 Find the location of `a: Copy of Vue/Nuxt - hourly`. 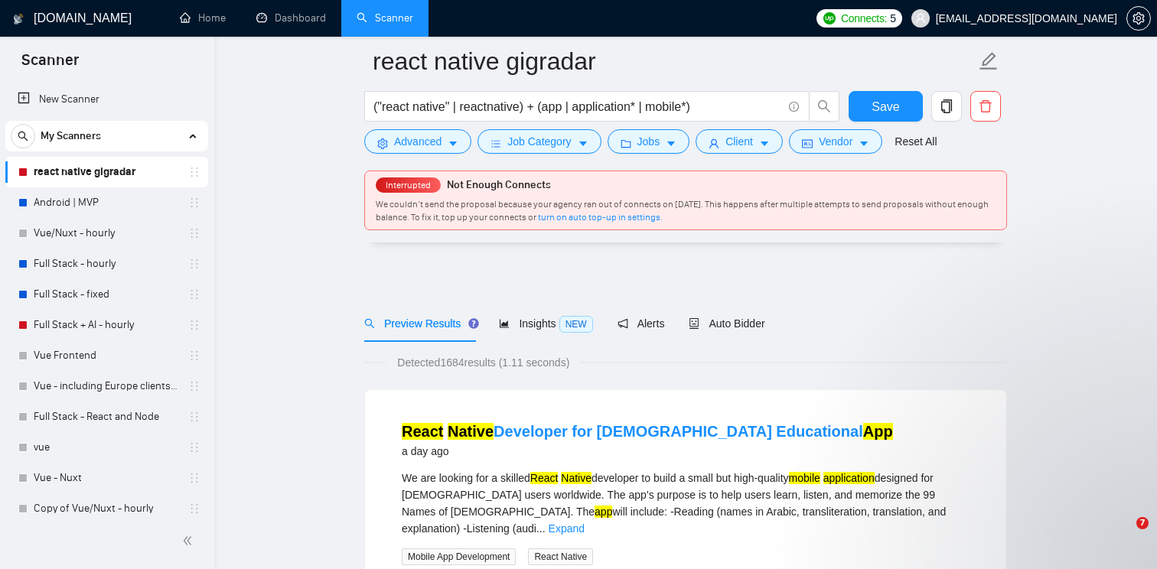

a: Copy of Vue/Nuxt - hourly is located at coordinates (106, 509).